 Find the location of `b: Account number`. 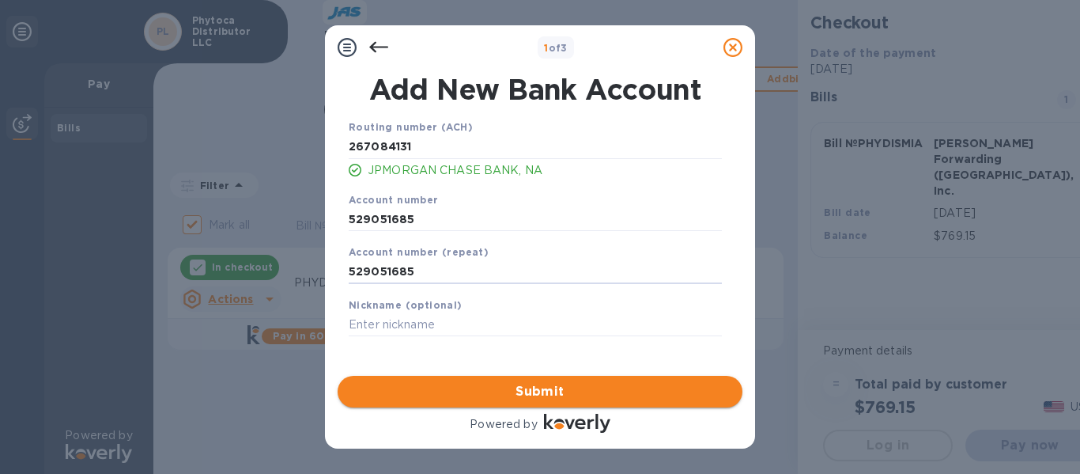

b: Account number is located at coordinates (394, 199).